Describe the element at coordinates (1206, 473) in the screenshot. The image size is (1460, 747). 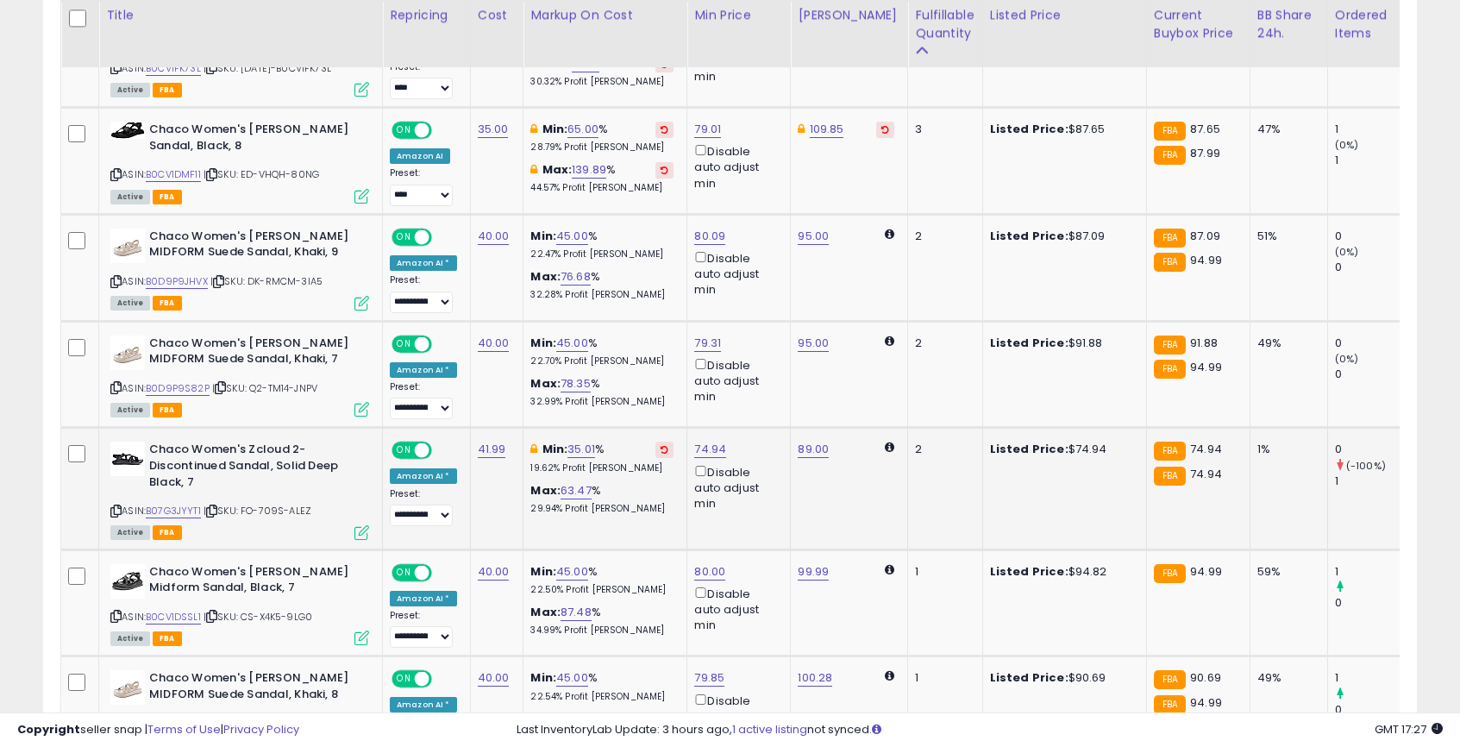
I see `span: 74.94` at that location.